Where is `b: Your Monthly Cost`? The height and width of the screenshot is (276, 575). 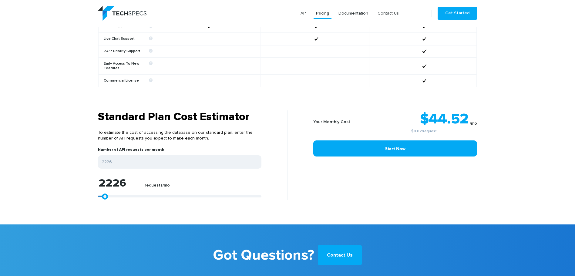
b: Your Monthly Cost is located at coordinates (332, 122).